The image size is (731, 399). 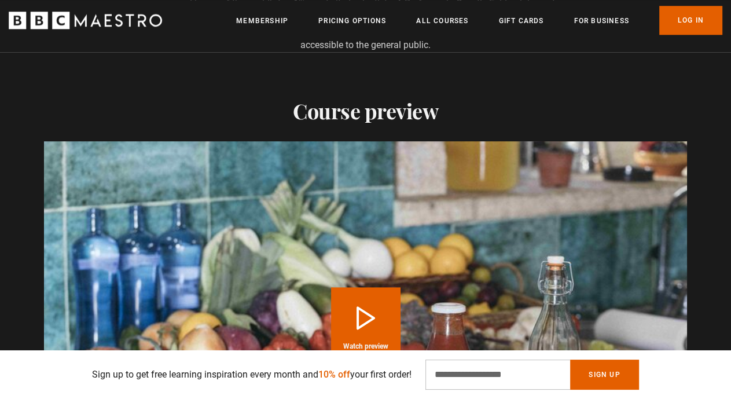 I want to click on svg: BBC Maestro, so click(x=85, y=20).